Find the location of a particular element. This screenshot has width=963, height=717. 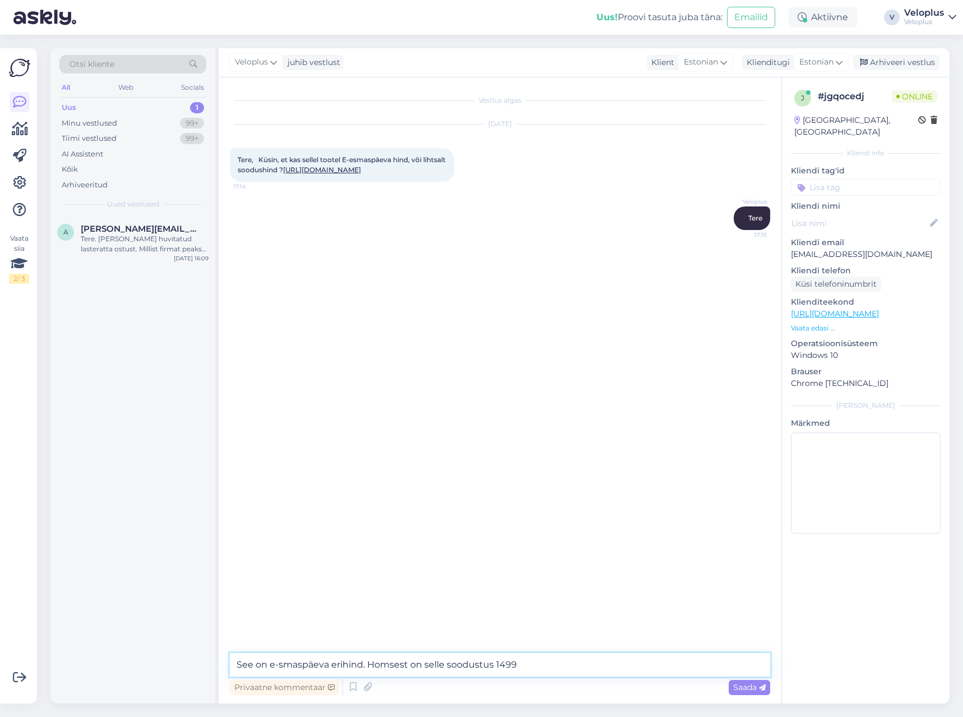

p: Windows 10 is located at coordinates (866, 355).